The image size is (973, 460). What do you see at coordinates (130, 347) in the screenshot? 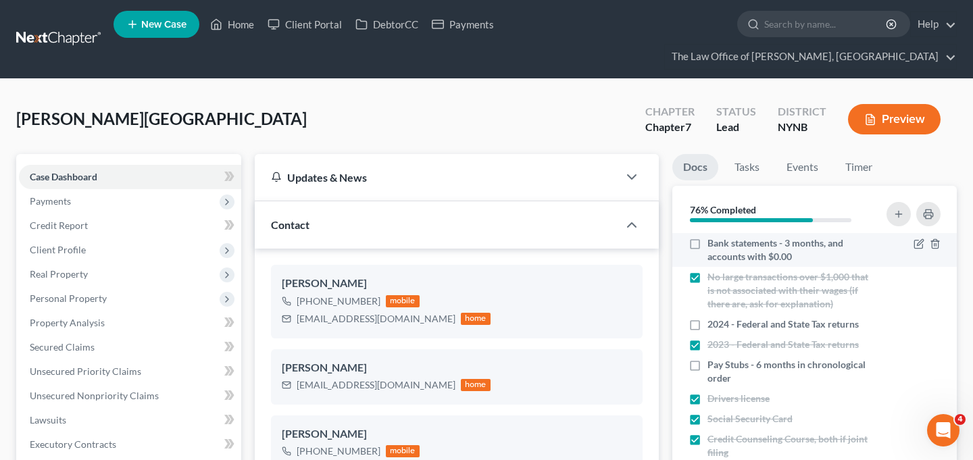
I see `a: Secured Claims` at bounding box center [130, 347].